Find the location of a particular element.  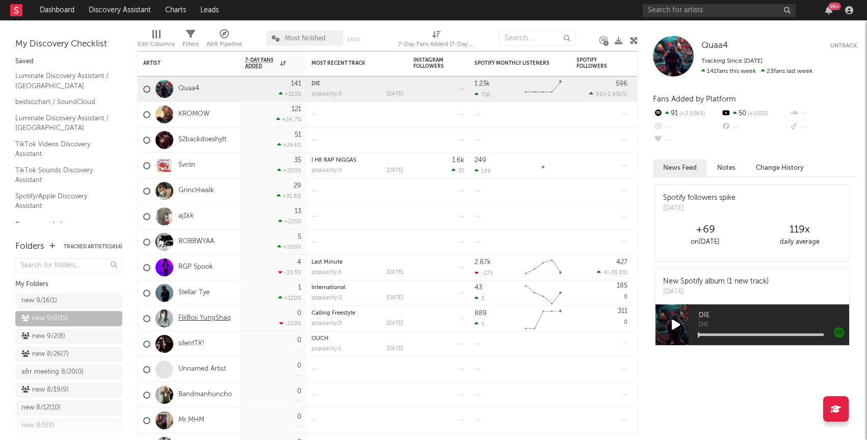

a: International is located at coordinates (328, 288).